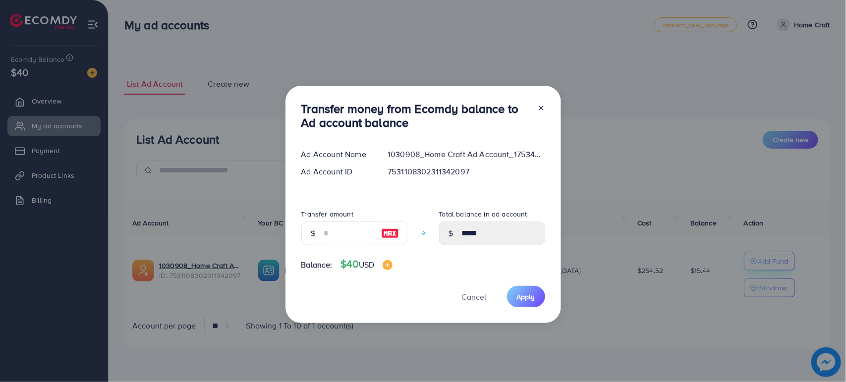 This screenshot has width=846, height=382. Describe the element at coordinates (337, 154) in the screenshot. I see `div: Ad Account Name` at that location.